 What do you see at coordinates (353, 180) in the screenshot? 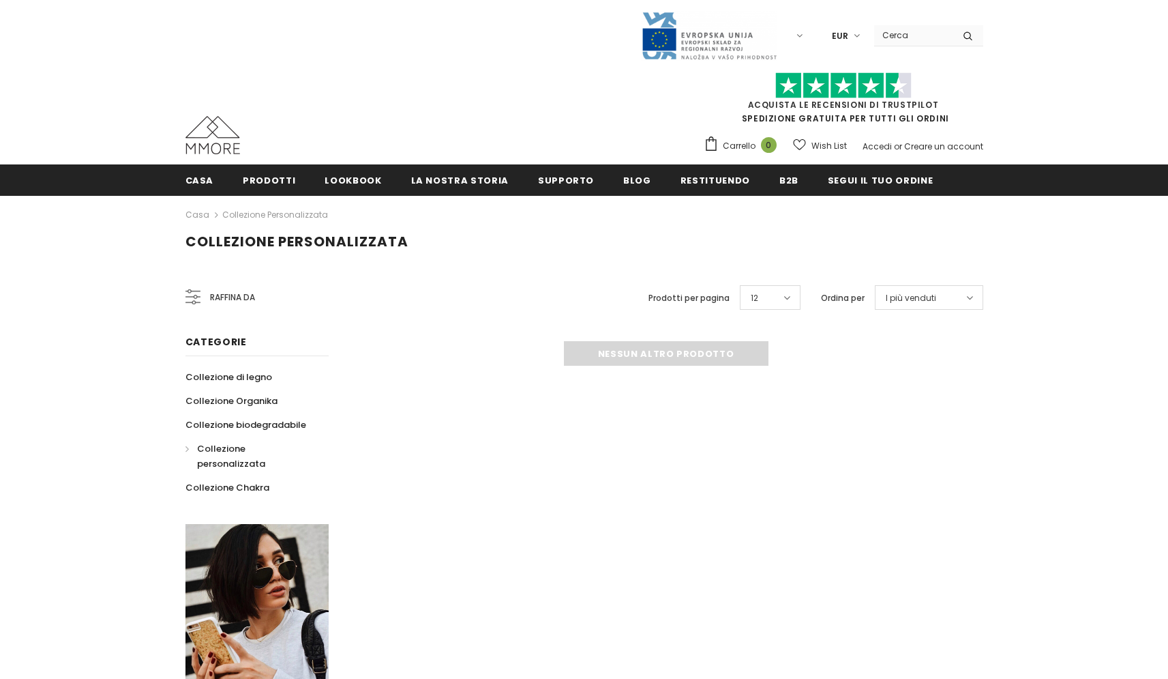
I see `span: Lookbook` at bounding box center [353, 180].